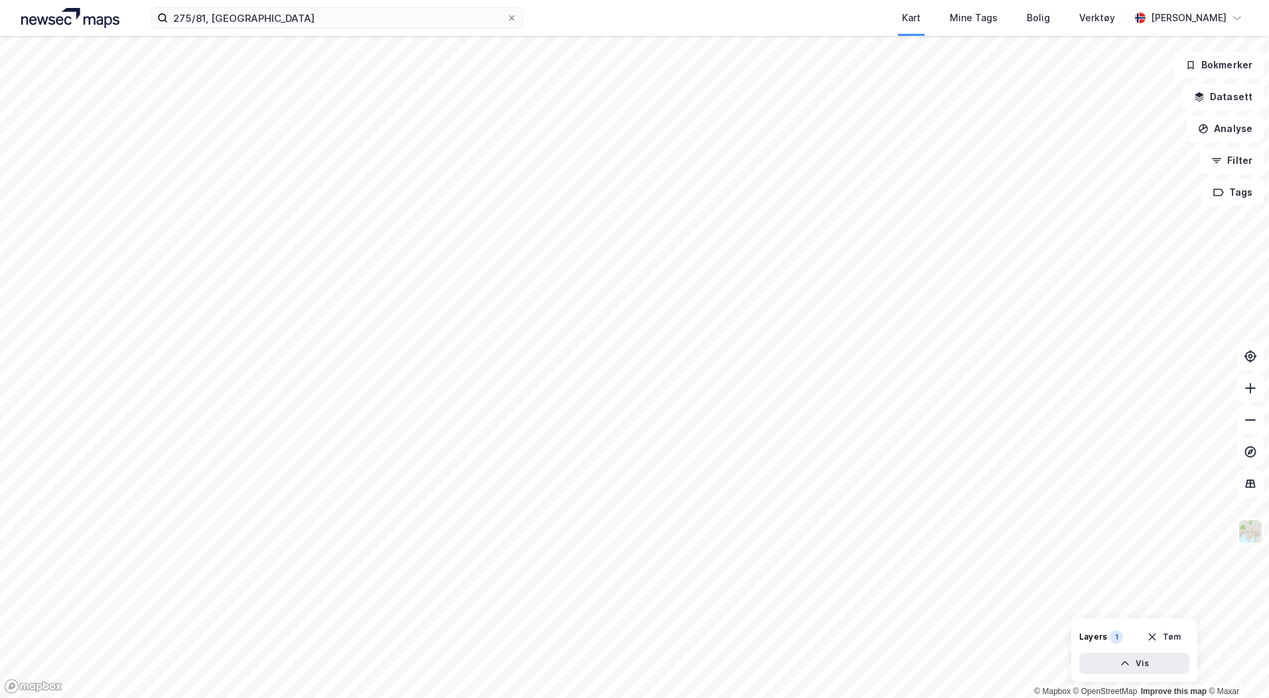 The width and height of the screenshot is (1269, 698). Describe the element at coordinates (1233, 192) in the screenshot. I see `button: Tags` at that location.